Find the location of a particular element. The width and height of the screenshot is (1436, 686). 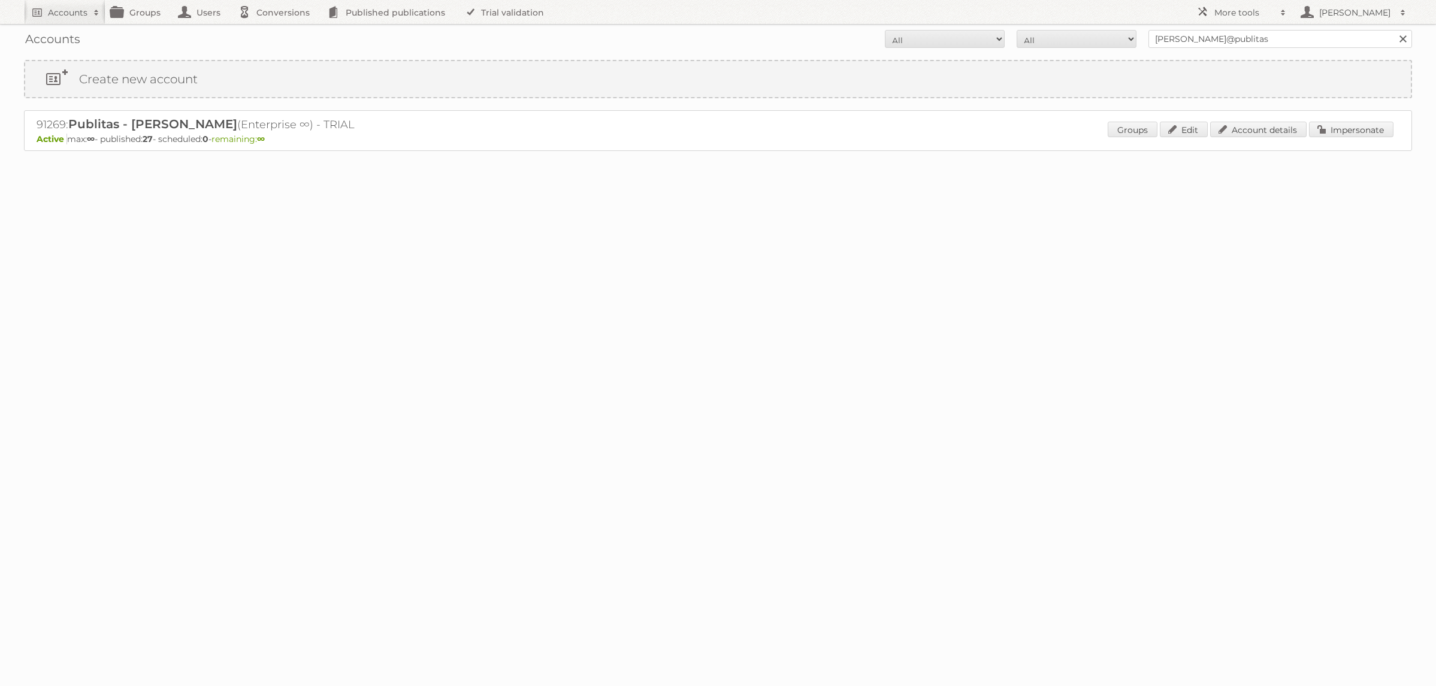

a: Impersonate is located at coordinates (1351, 129).